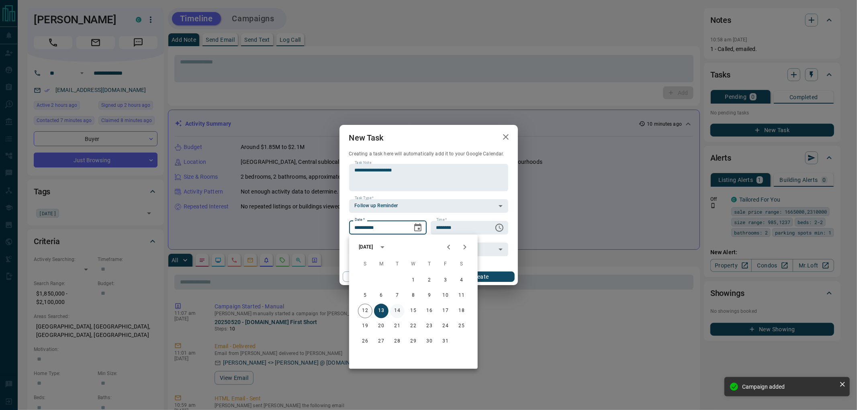 The width and height of the screenshot is (857, 410). What do you see at coordinates (413, 311) in the screenshot?
I see `button: 15` at bounding box center [413, 311].